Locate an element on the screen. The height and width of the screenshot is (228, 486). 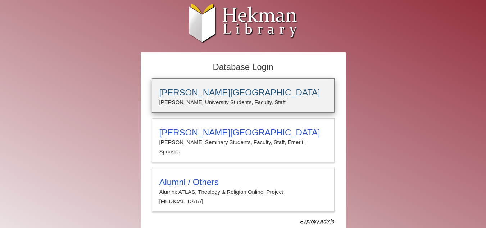
h3: Alumni / Others is located at coordinates (243, 182).